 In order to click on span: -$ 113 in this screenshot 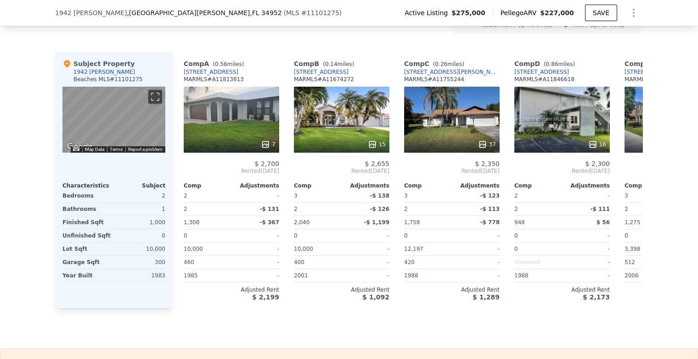, I will do `click(489, 209)`.